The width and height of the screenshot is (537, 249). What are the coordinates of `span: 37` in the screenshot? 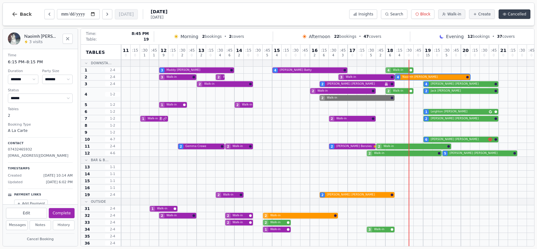 It's located at (500, 37).